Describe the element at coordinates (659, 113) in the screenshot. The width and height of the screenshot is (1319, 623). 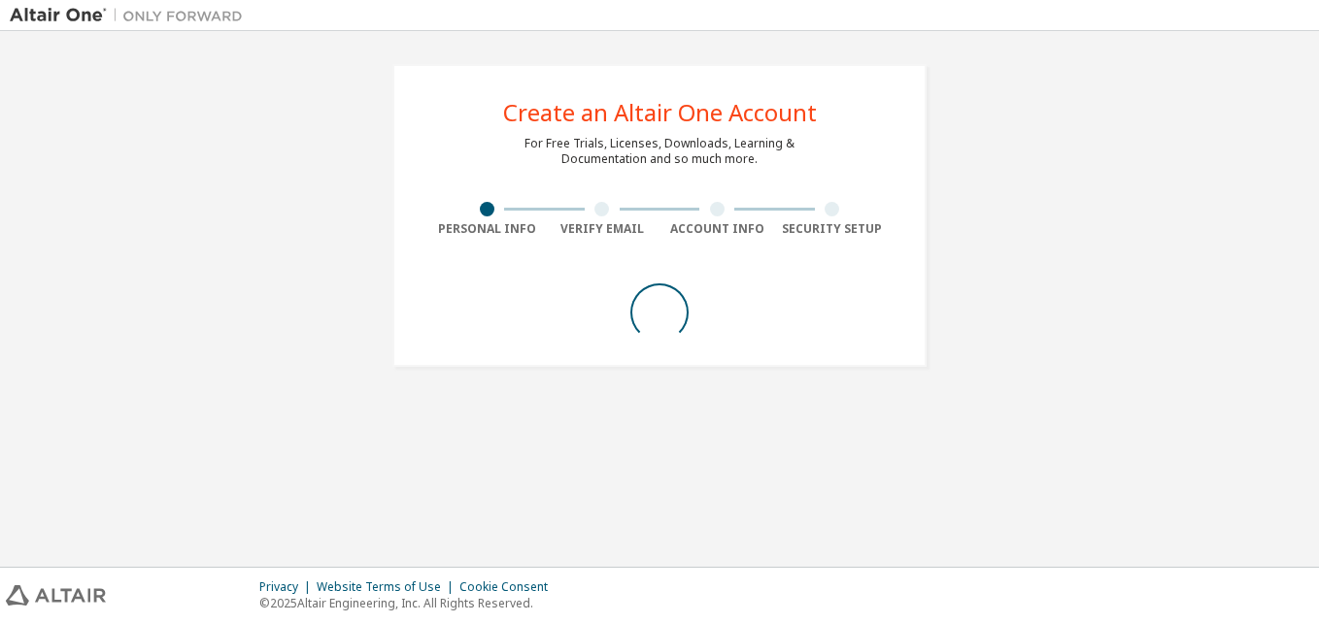
I see `div: Create an Altair One Account` at that location.